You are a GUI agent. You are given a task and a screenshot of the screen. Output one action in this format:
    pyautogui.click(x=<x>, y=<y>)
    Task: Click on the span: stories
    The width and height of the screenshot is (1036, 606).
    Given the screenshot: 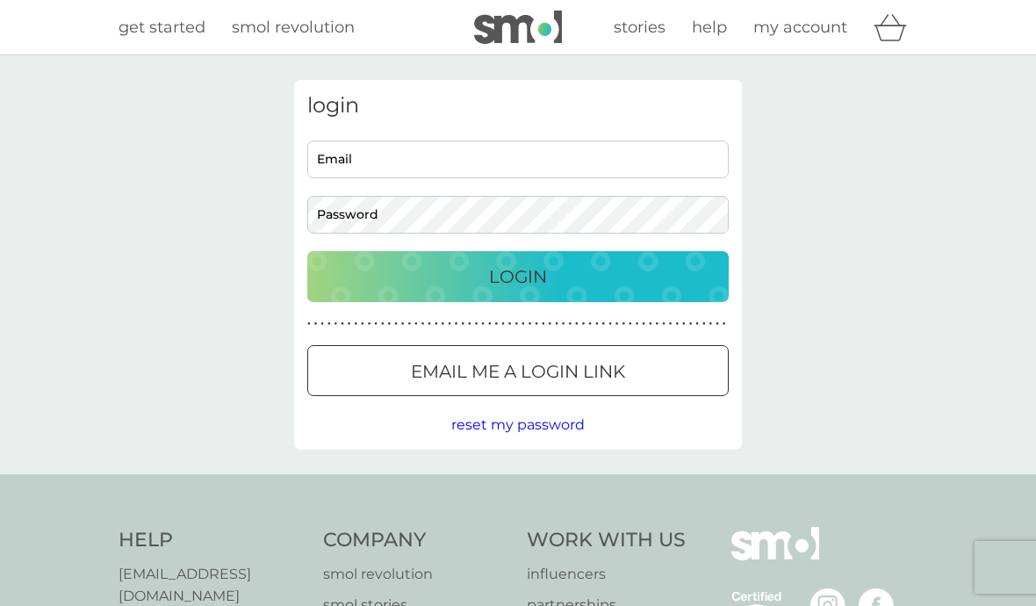 What is the action you would take?
    pyautogui.click(x=639, y=27)
    